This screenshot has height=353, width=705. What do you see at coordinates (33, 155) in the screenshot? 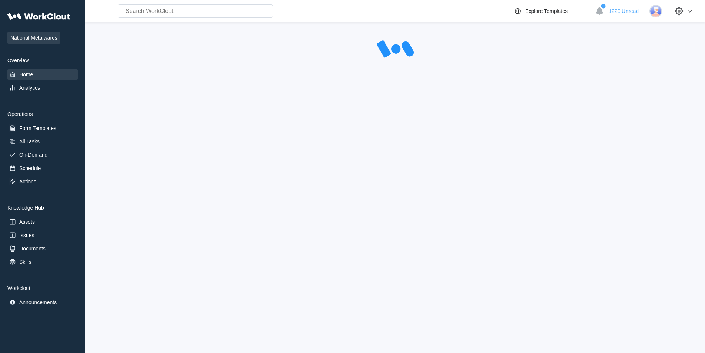
I see `div: On-Demand` at bounding box center [33, 155].